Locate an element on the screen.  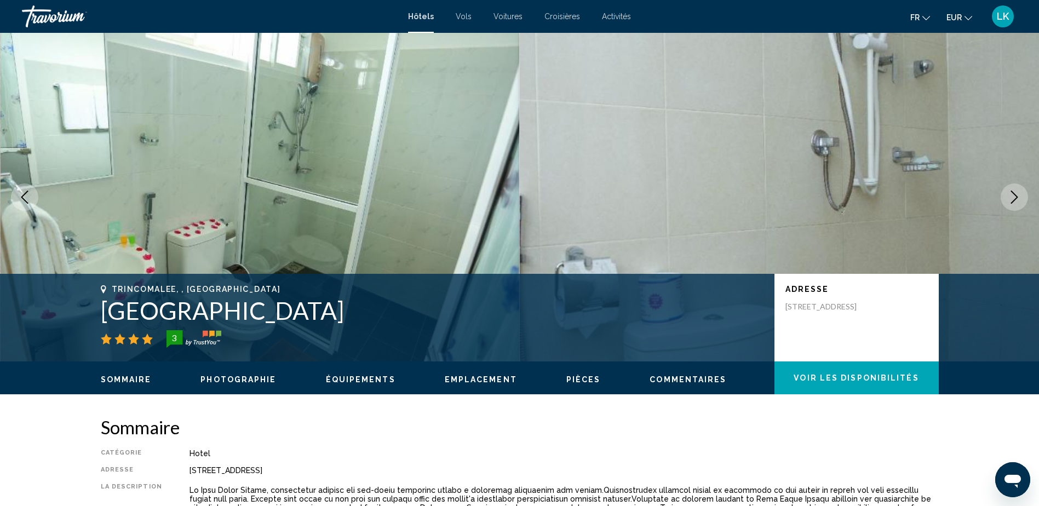
span: Vols is located at coordinates (464, 16).